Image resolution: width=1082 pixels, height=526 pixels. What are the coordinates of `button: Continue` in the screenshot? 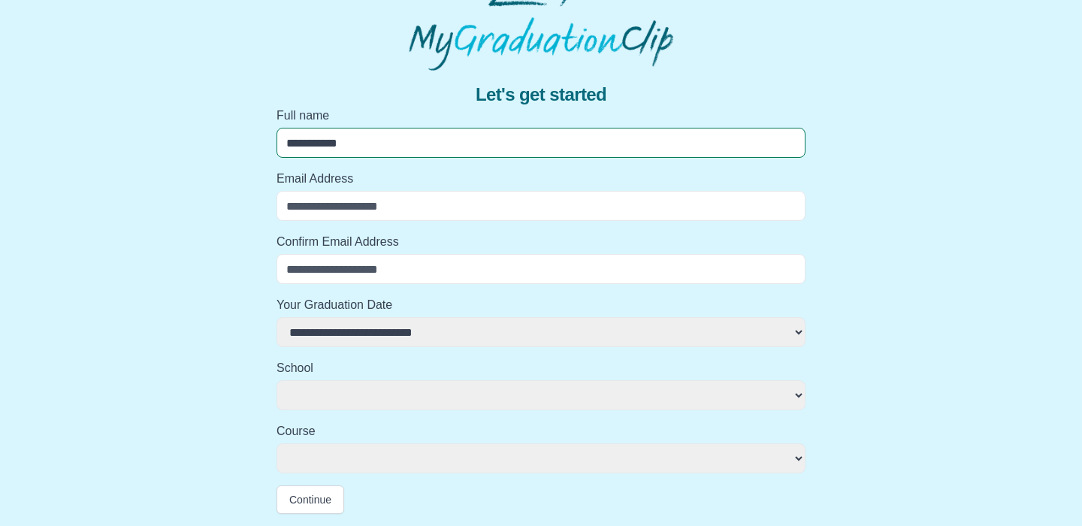 It's located at (310, 500).